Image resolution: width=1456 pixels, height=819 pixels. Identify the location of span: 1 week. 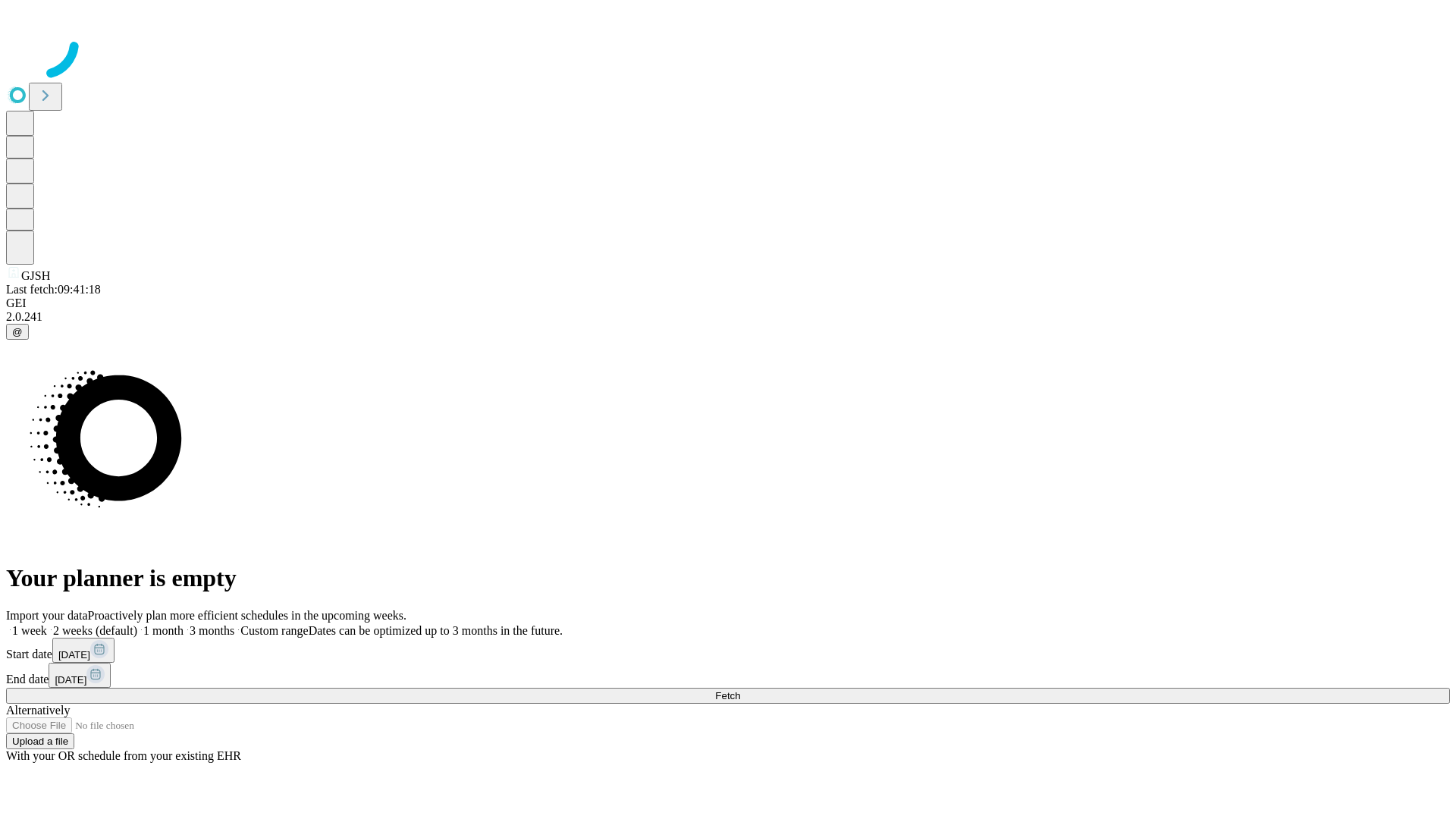
(30, 630).